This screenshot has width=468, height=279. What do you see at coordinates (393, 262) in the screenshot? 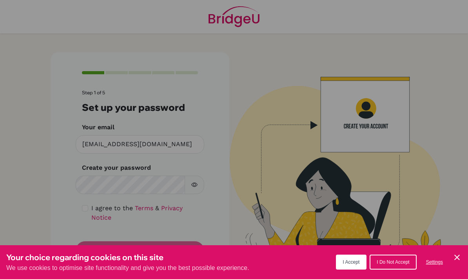
I see `button: I Do Not Accept` at bounding box center [393, 262].